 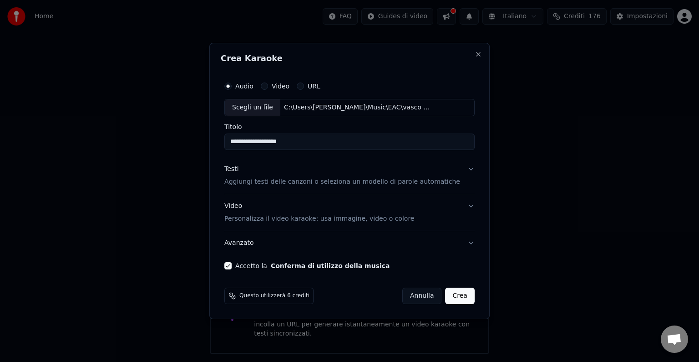 I want to click on button: VideoPersonalizza il video karaoke: usa immagine, video o colore, so click(x=350, y=212).